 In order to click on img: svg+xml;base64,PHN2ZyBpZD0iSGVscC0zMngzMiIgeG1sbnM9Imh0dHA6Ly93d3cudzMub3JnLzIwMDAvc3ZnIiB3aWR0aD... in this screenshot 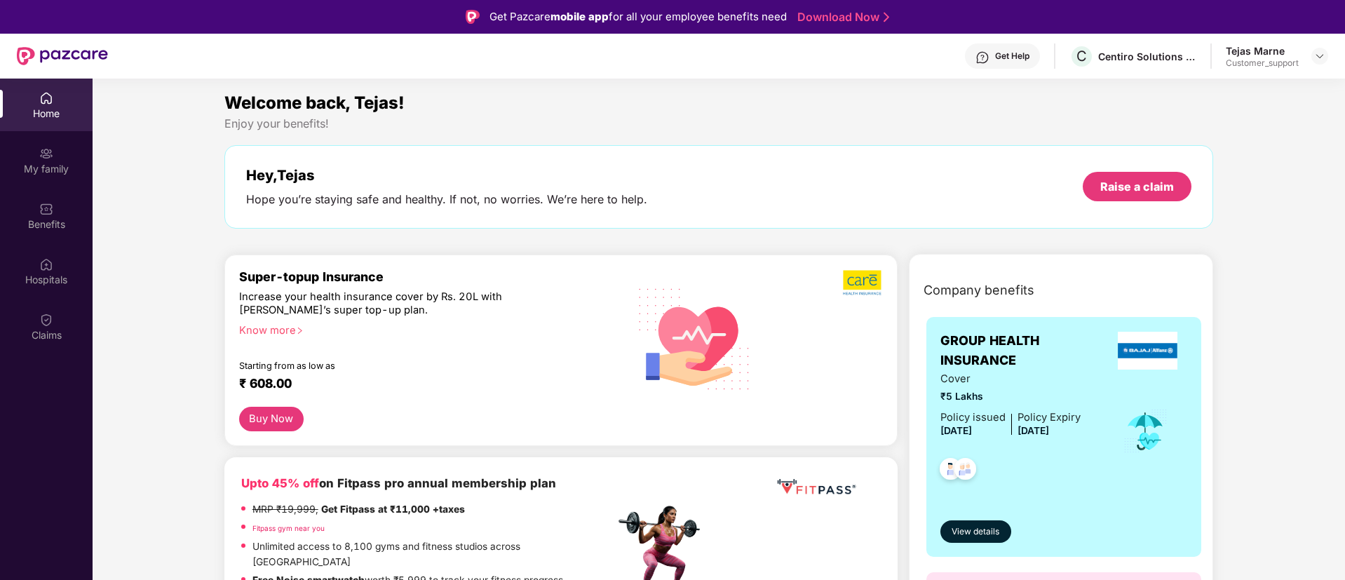, I will do `click(983, 58)`.